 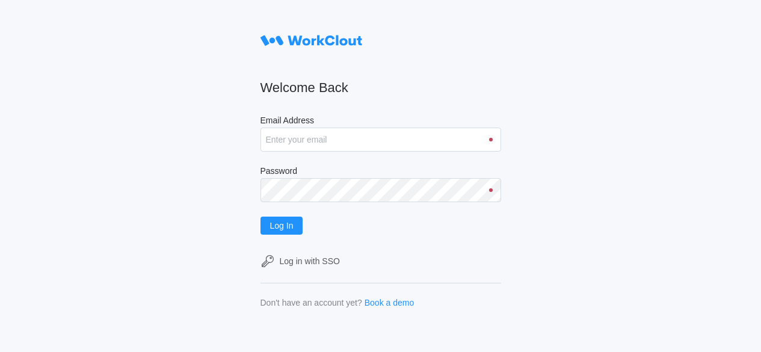 I want to click on div: Book a demo, so click(x=389, y=303).